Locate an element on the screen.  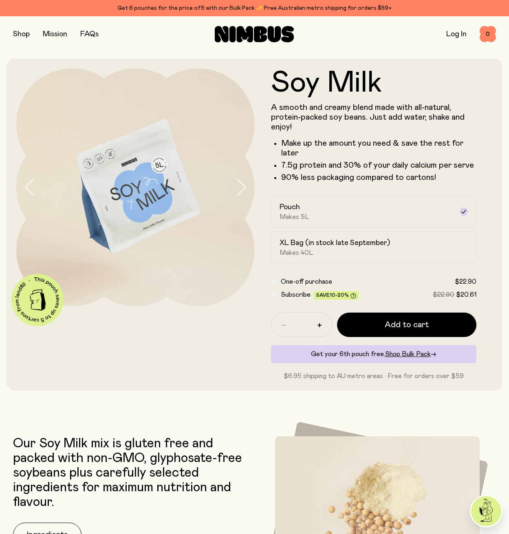
span: One-off purchase is located at coordinates (306, 282).